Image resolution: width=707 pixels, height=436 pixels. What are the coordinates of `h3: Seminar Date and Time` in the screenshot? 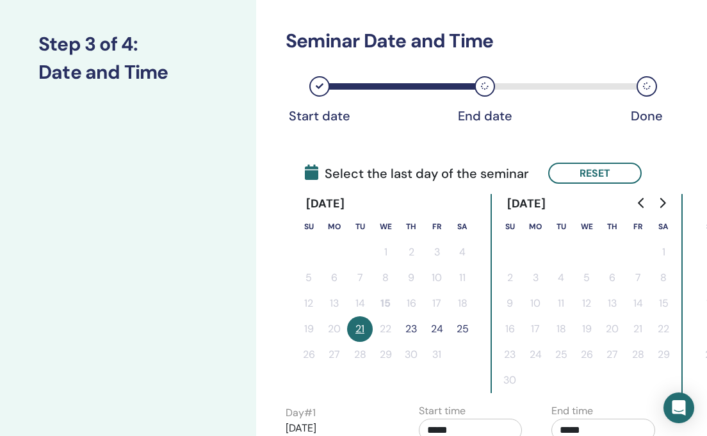 It's located at (471, 41).